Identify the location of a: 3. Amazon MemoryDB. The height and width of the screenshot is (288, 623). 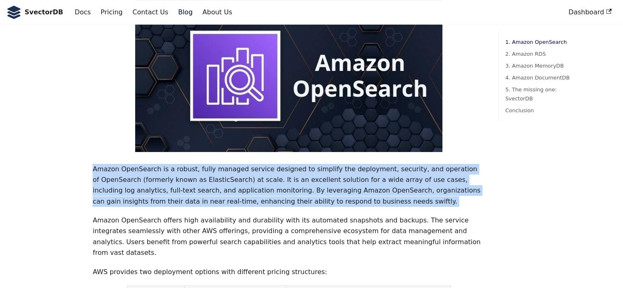
(539, 66).